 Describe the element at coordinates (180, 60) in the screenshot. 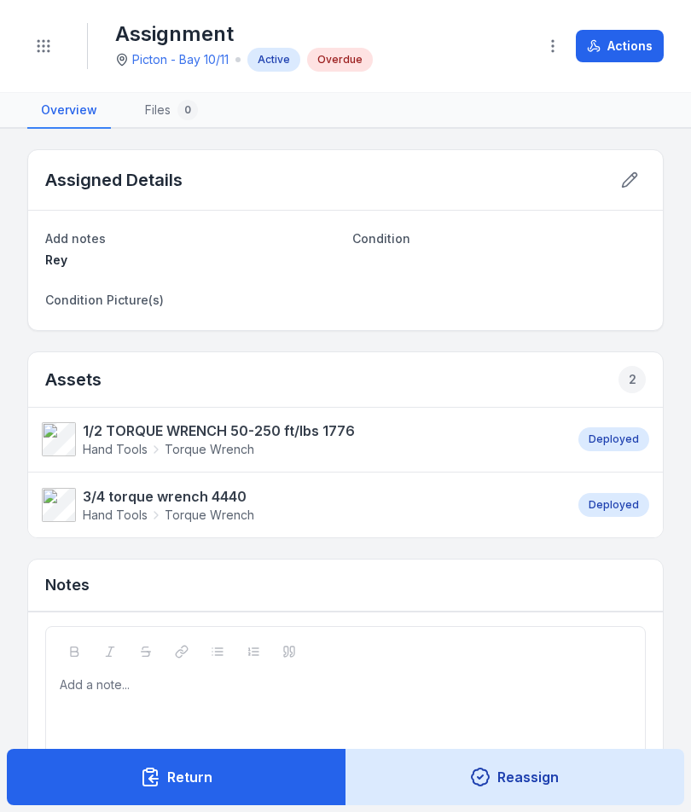

I see `a: Picton - Bay 10/11` at that location.